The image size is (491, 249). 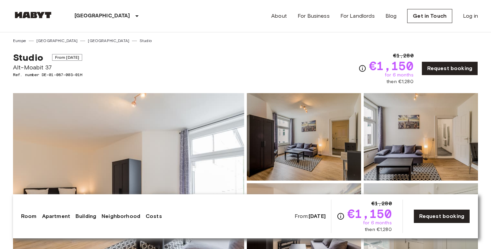 I want to click on span: Alt-Moabit 37, so click(x=47, y=67).